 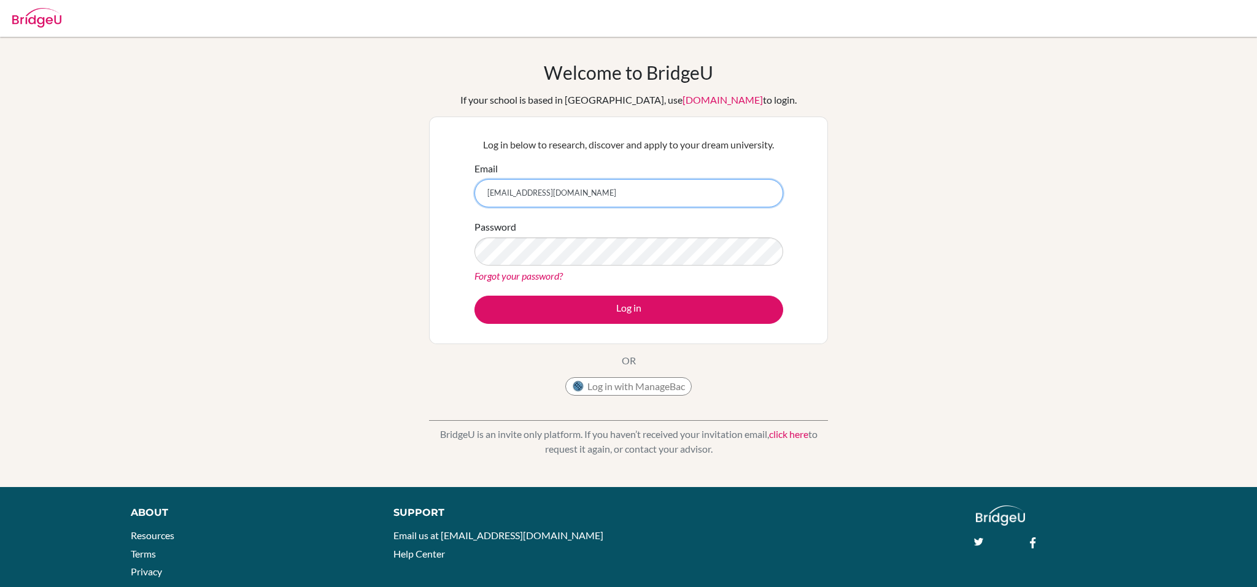 I want to click on a: Forgot your password?, so click(x=519, y=276).